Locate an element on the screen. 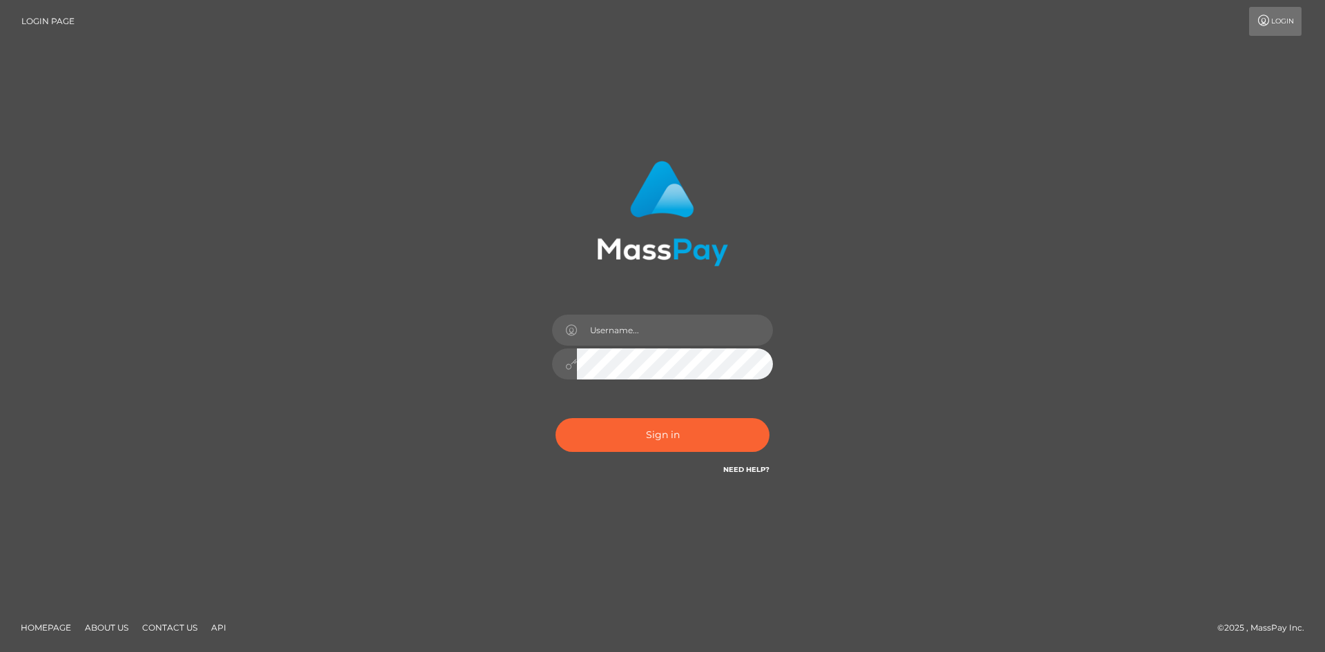 The width and height of the screenshot is (1325, 652). img: MassPay Login is located at coordinates (662, 213).